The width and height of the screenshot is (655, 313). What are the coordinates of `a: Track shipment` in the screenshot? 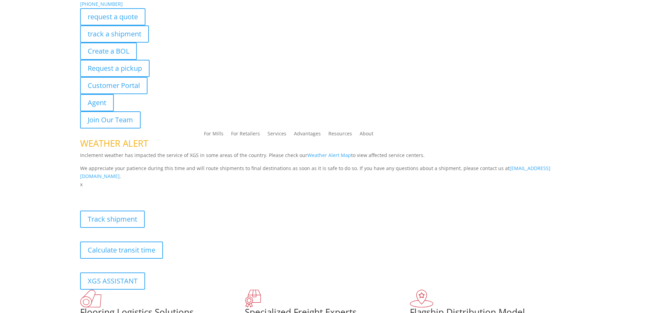 It's located at (113, 219).